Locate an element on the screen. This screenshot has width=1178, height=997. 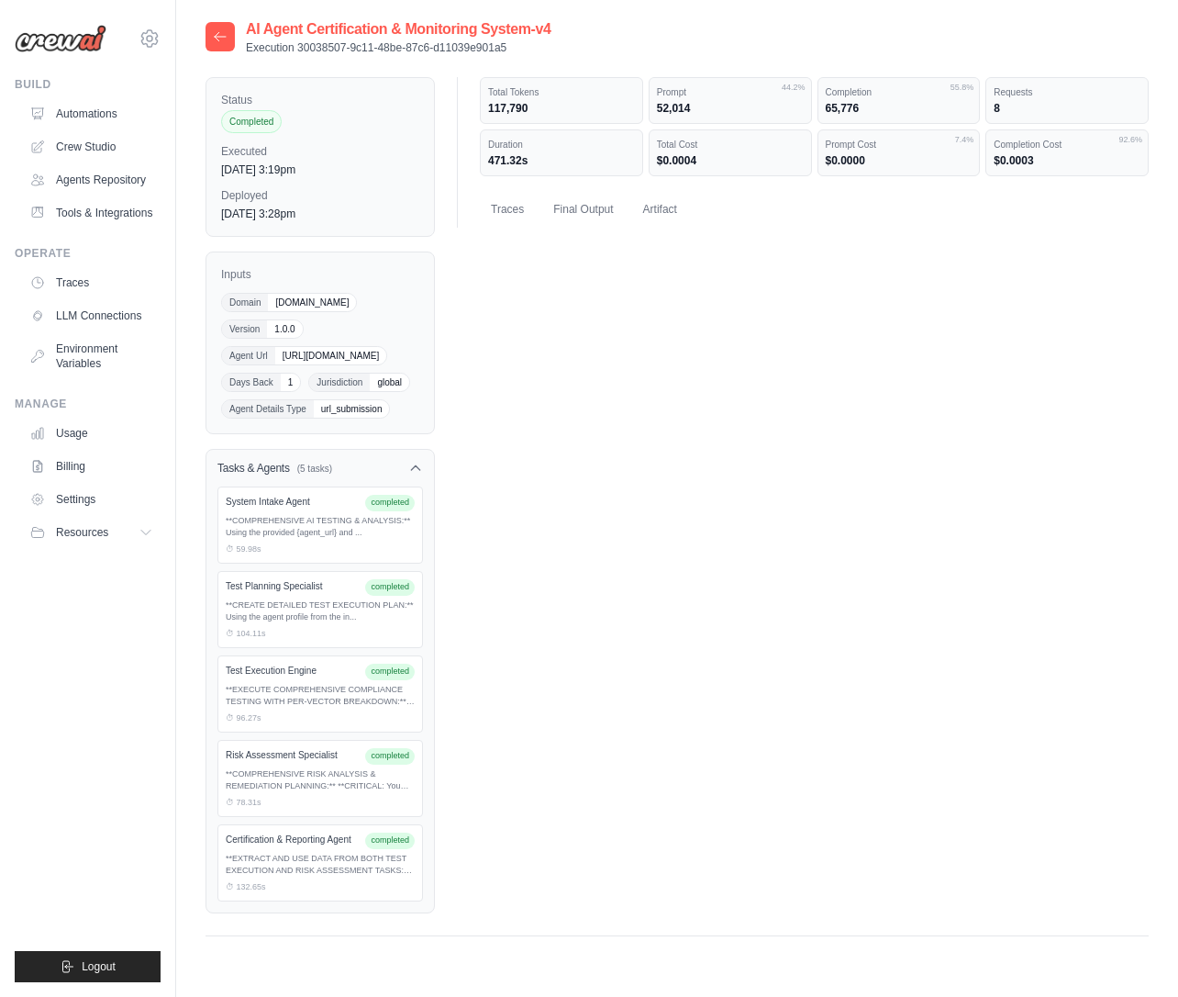
span: 92.6% is located at coordinates (1131, 140).